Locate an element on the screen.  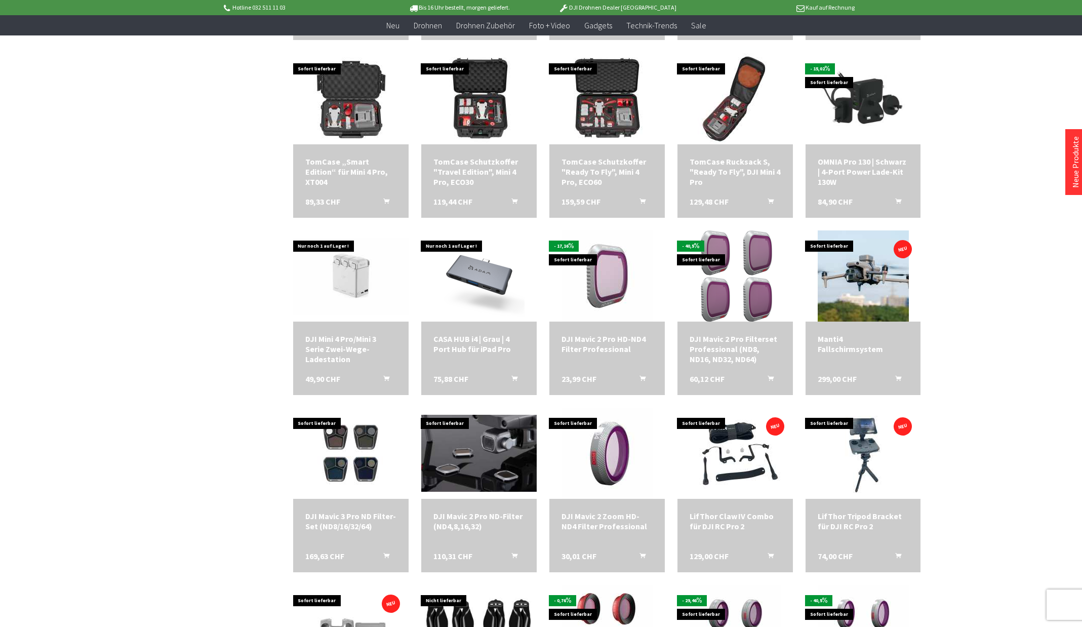
div: OMNIA Pro 130 | Schwarz | 4-Port Power Lade-Kit 130W is located at coordinates (863, 172).